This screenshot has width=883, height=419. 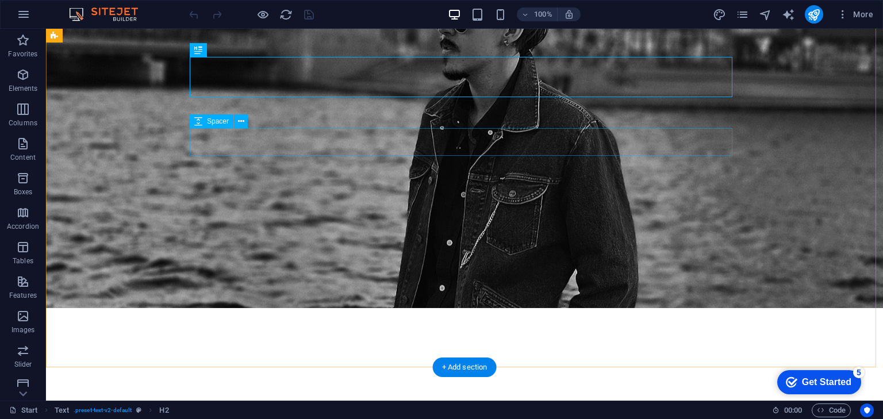 I want to click on p: Images, so click(x=23, y=330).